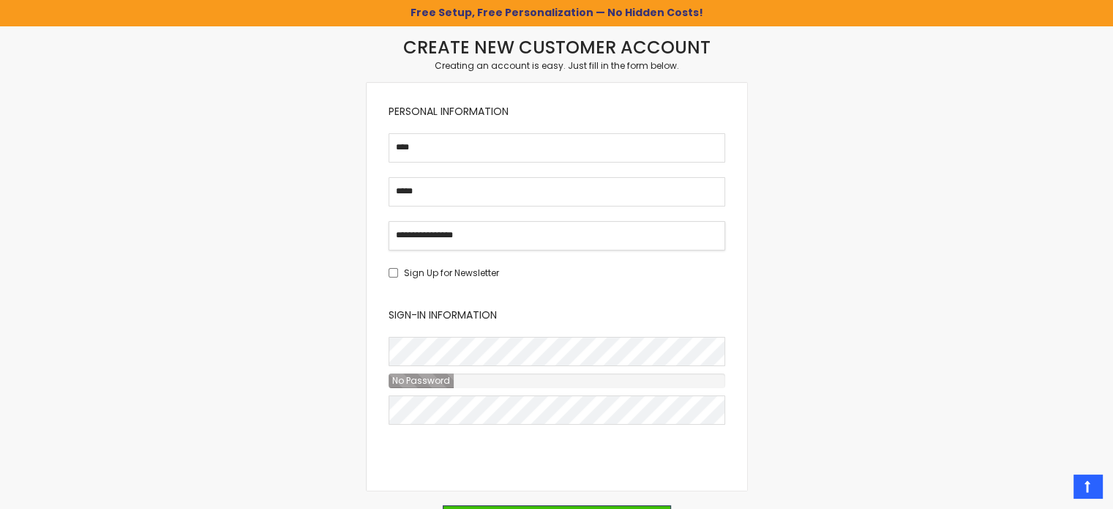  What do you see at coordinates (449, 111) in the screenshot?
I see `span: Personal Information` at bounding box center [449, 111].